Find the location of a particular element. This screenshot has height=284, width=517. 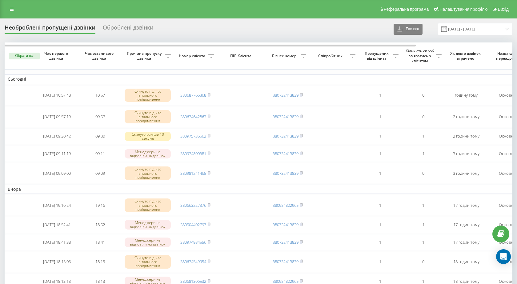

button: Експорт is located at coordinates (408, 29).